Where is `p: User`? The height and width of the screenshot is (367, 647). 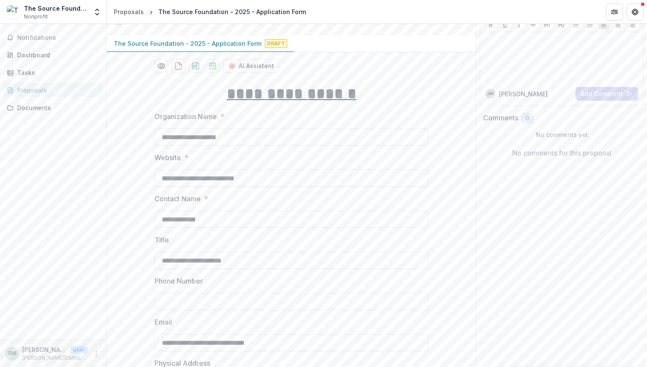 p: User is located at coordinates (79, 350).